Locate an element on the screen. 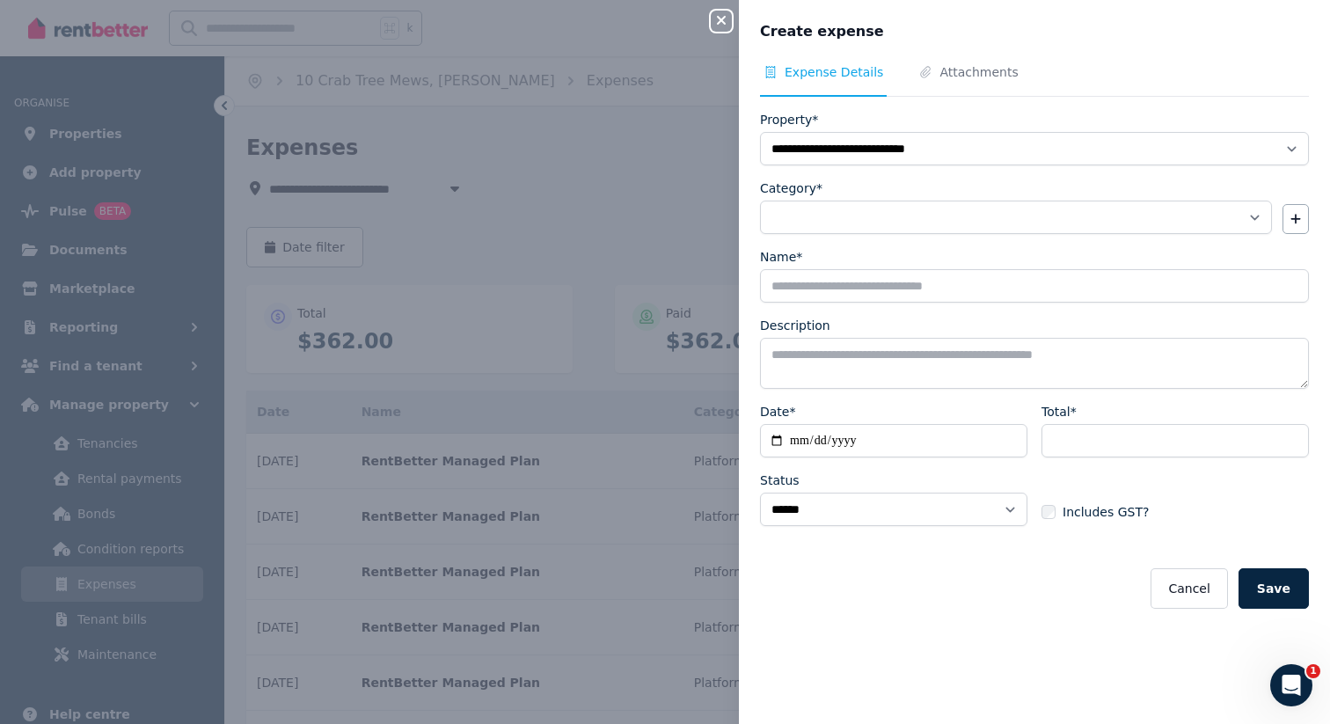  label: Description is located at coordinates (795, 325).